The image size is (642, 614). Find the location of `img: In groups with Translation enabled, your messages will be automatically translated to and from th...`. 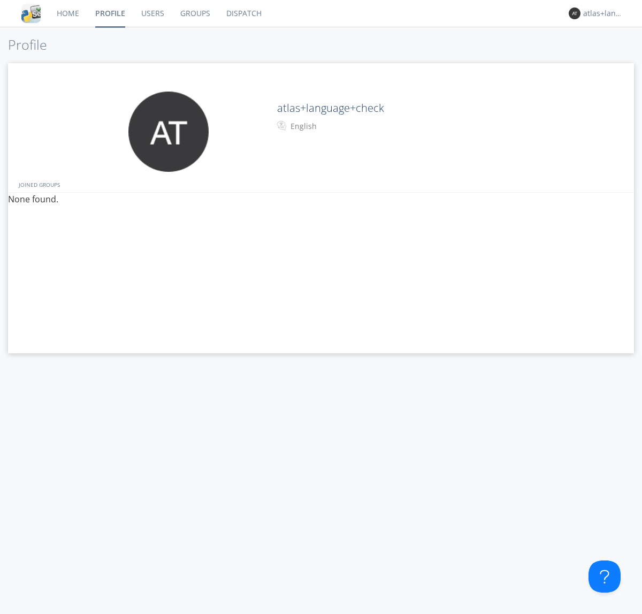

img: In groups with Translation enabled, your messages will be automatically translated to and from th... is located at coordinates (283, 126).